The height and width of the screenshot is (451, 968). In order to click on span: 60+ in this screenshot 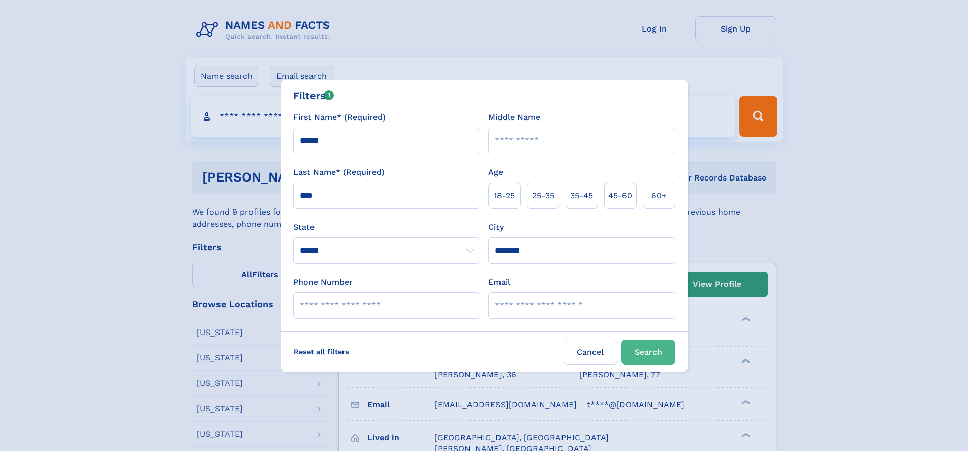, I will do `click(659, 196)`.